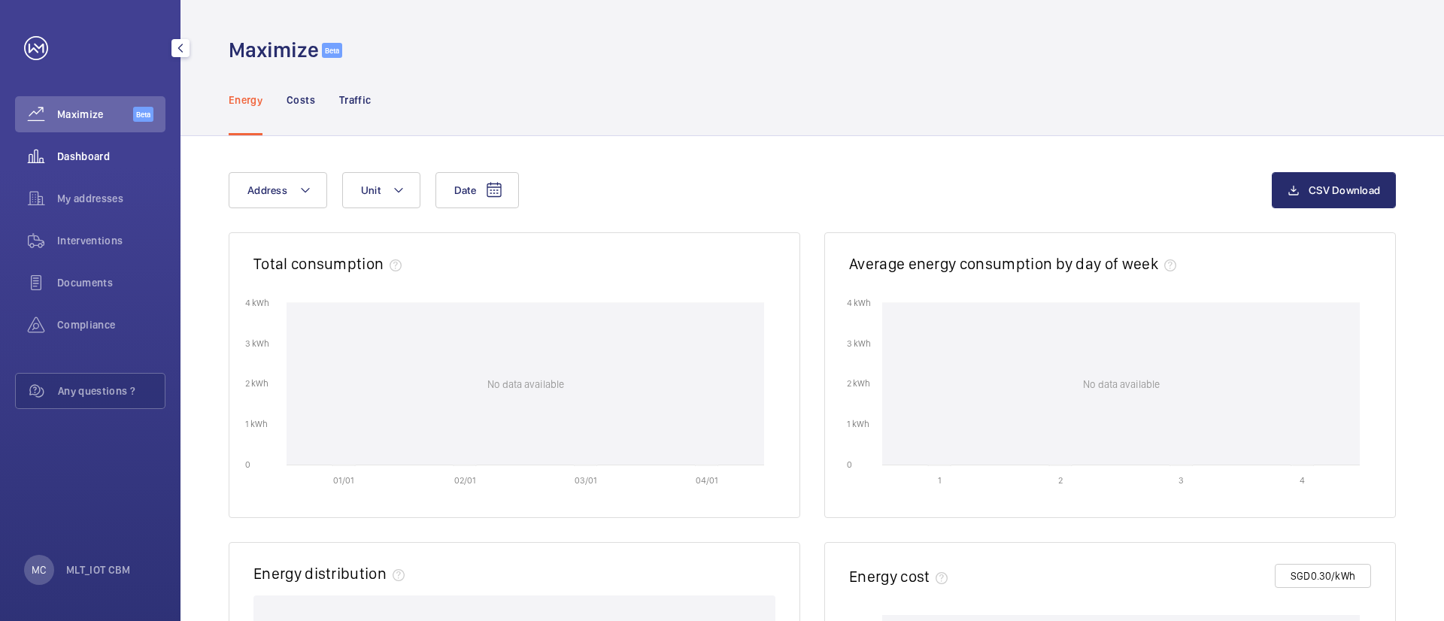 Image resolution: width=1444 pixels, height=621 pixels. What do you see at coordinates (111, 325) in the screenshot?
I see `span: Compliance` at bounding box center [111, 325].